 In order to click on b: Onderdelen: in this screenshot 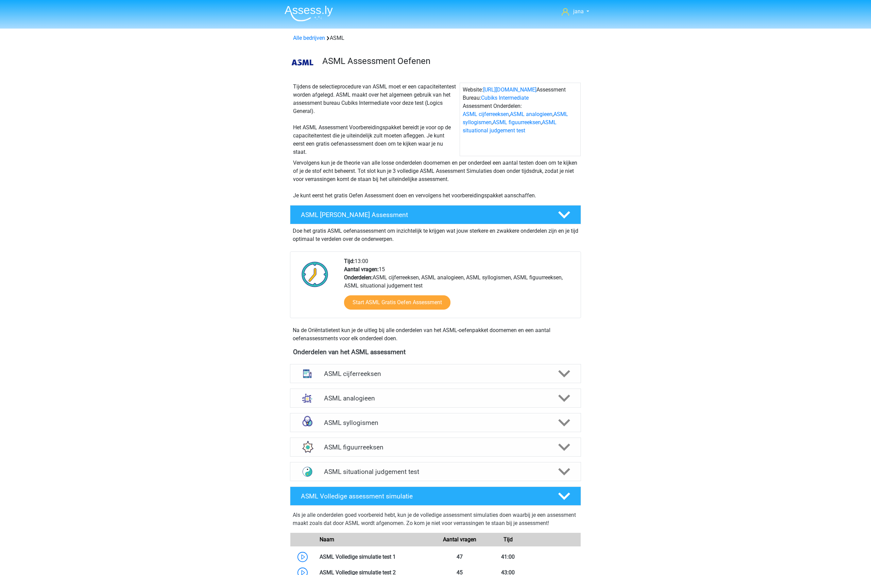, I will do `click(358, 277)`.